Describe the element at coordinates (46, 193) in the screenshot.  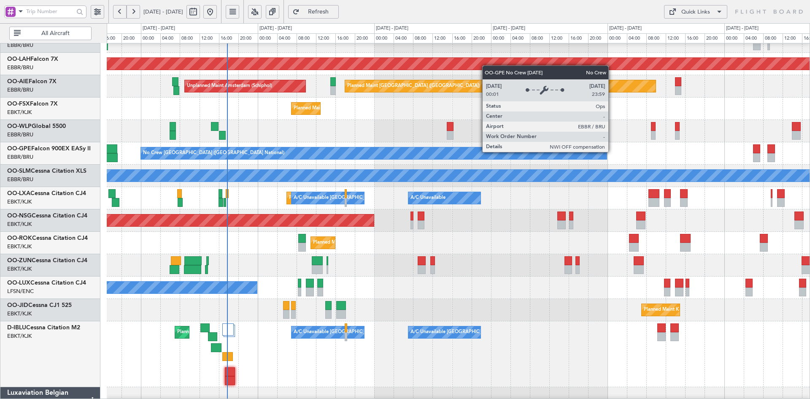
I see `a: OO-LXACessna Citation CJ4` at that location.